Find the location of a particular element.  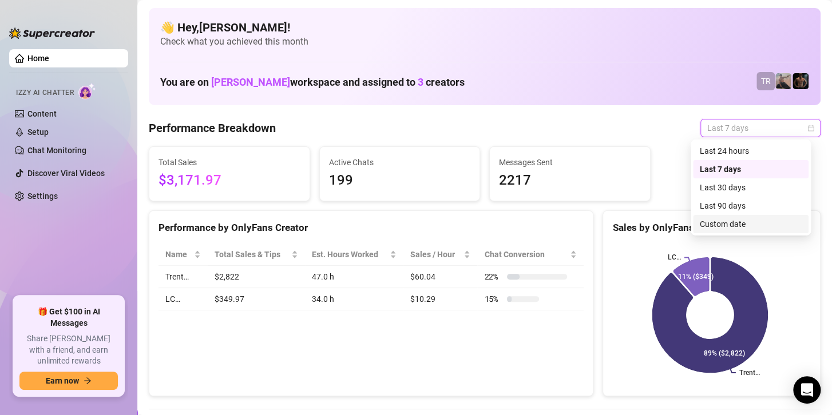

span: 2217 is located at coordinates (570, 181).